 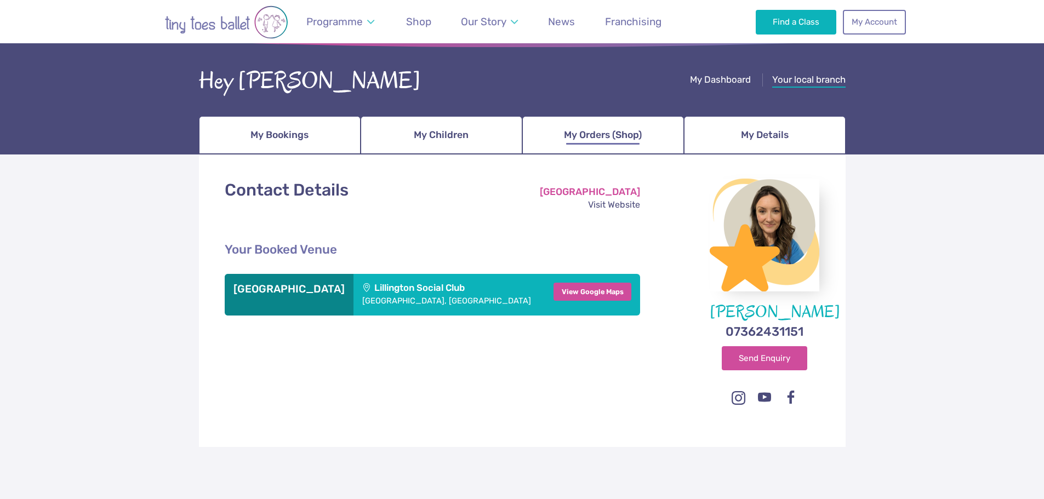 I want to click on a: Shop, so click(x=419, y=21).